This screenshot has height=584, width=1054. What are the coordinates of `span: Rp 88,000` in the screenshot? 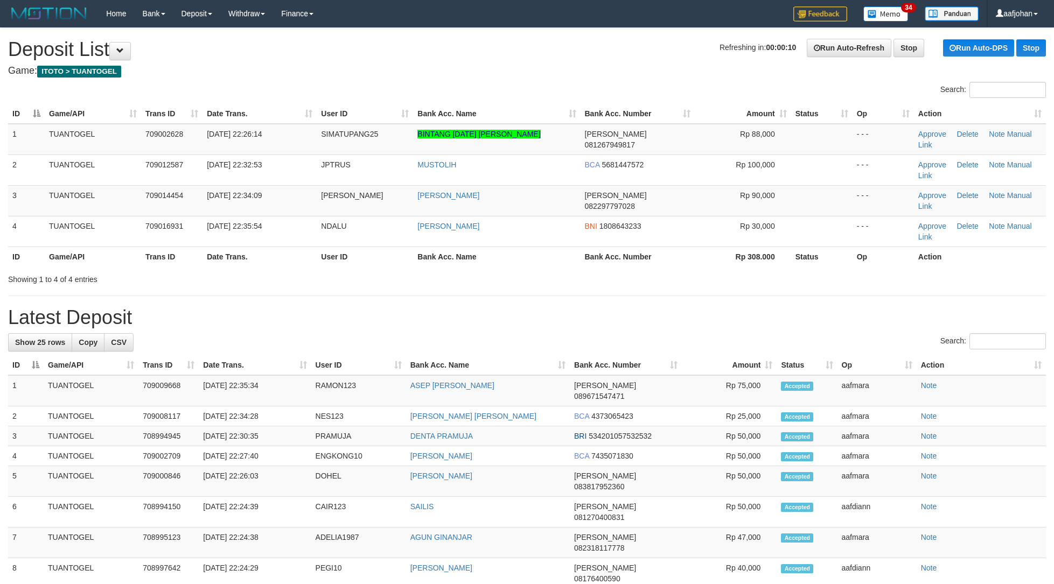 It's located at (757, 134).